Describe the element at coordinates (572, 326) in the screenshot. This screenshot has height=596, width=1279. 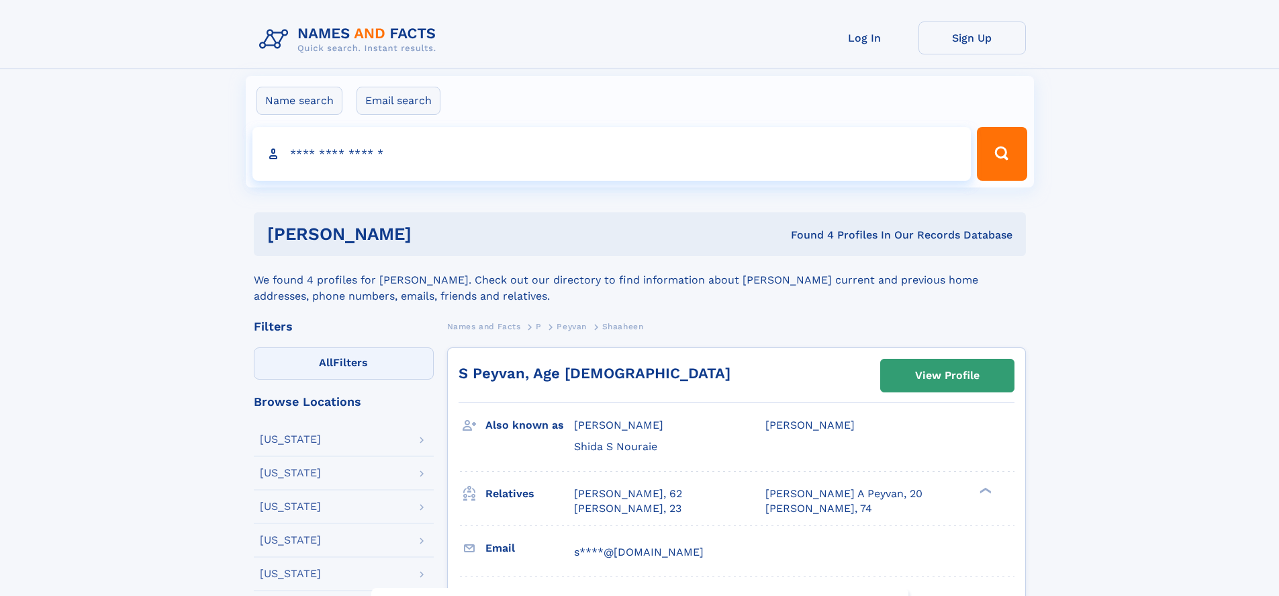
I see `span: Peyvan` at that location.